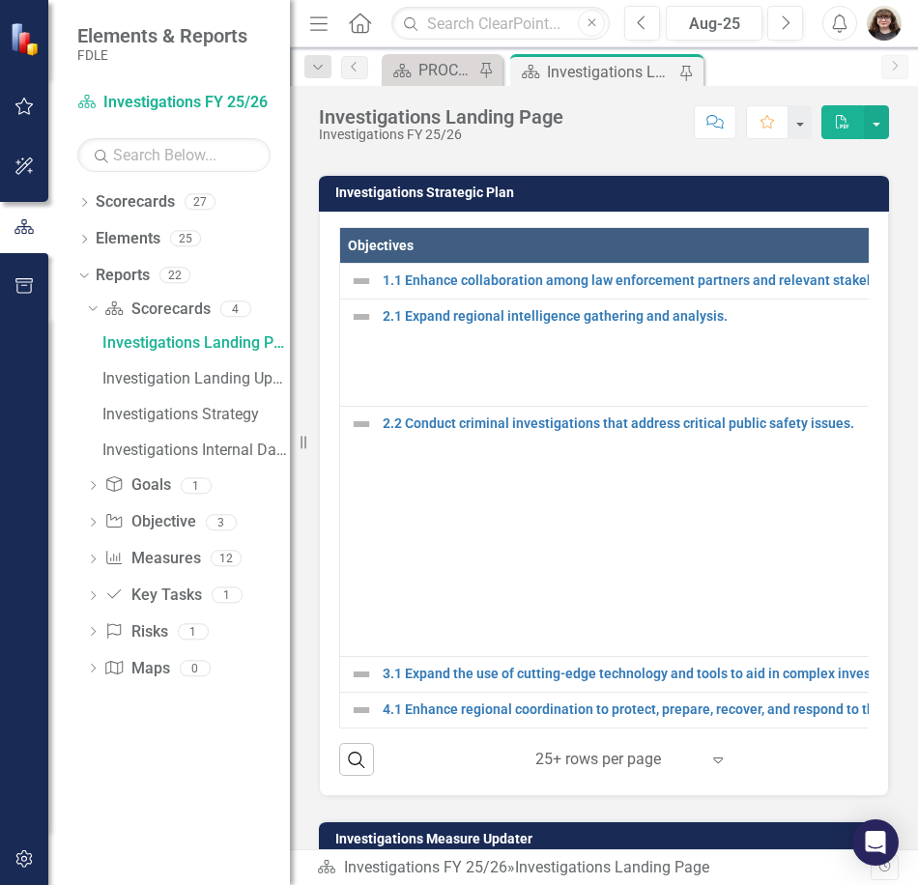  What do you see at coordinates (162, 36) in the screenshot?
I see `span: Elements & Reports` at bounding box center [162, 36].